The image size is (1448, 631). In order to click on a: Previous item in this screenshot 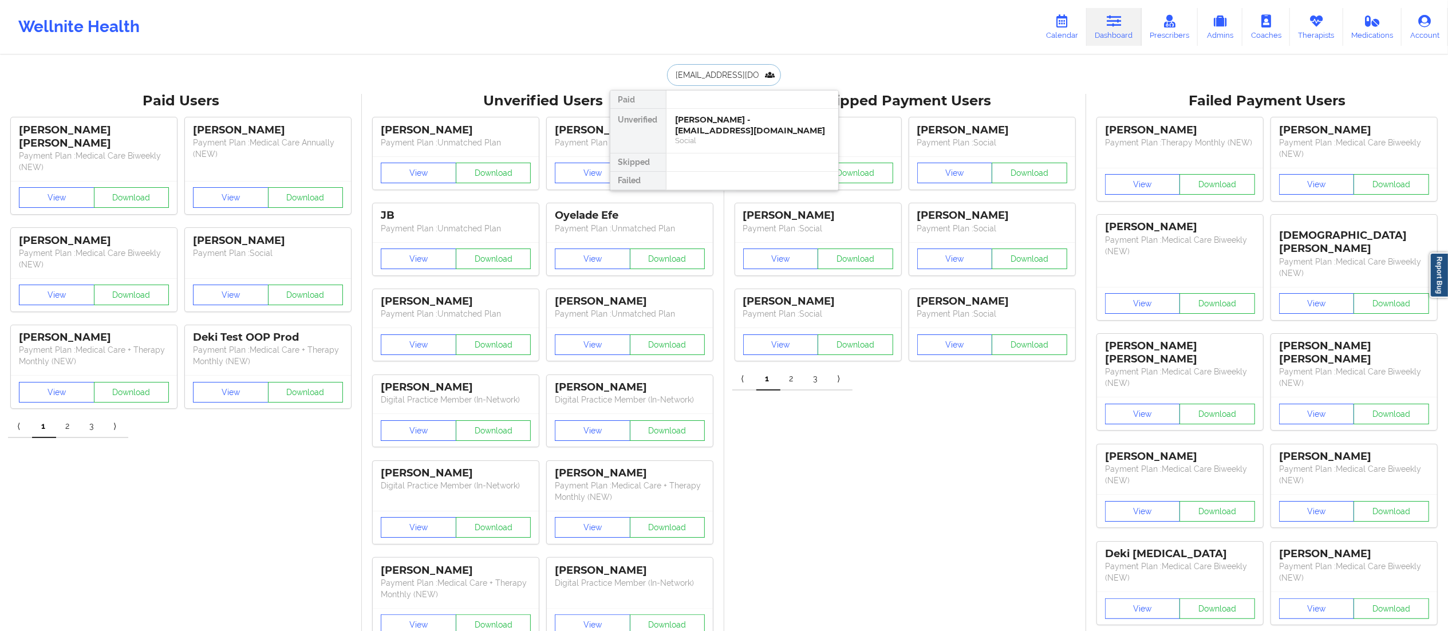, I will do `click(744, 379)`.